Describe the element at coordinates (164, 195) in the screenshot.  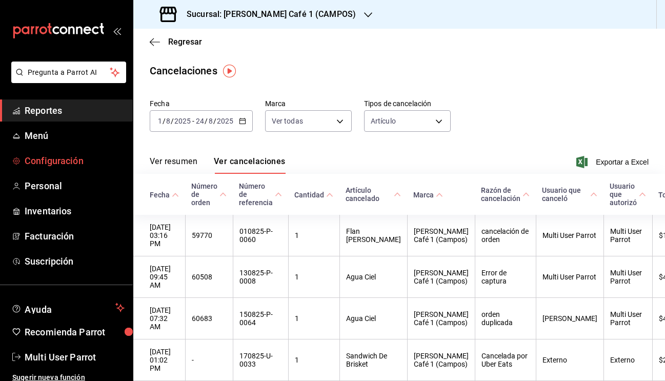
I see `span: Fecha` at that location.